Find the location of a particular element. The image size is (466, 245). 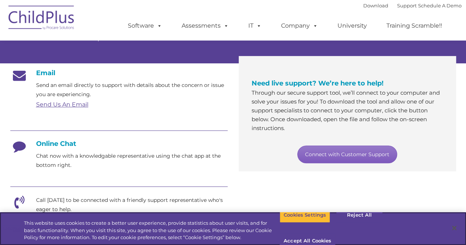

button: Close is located at coordinates (454, 228).